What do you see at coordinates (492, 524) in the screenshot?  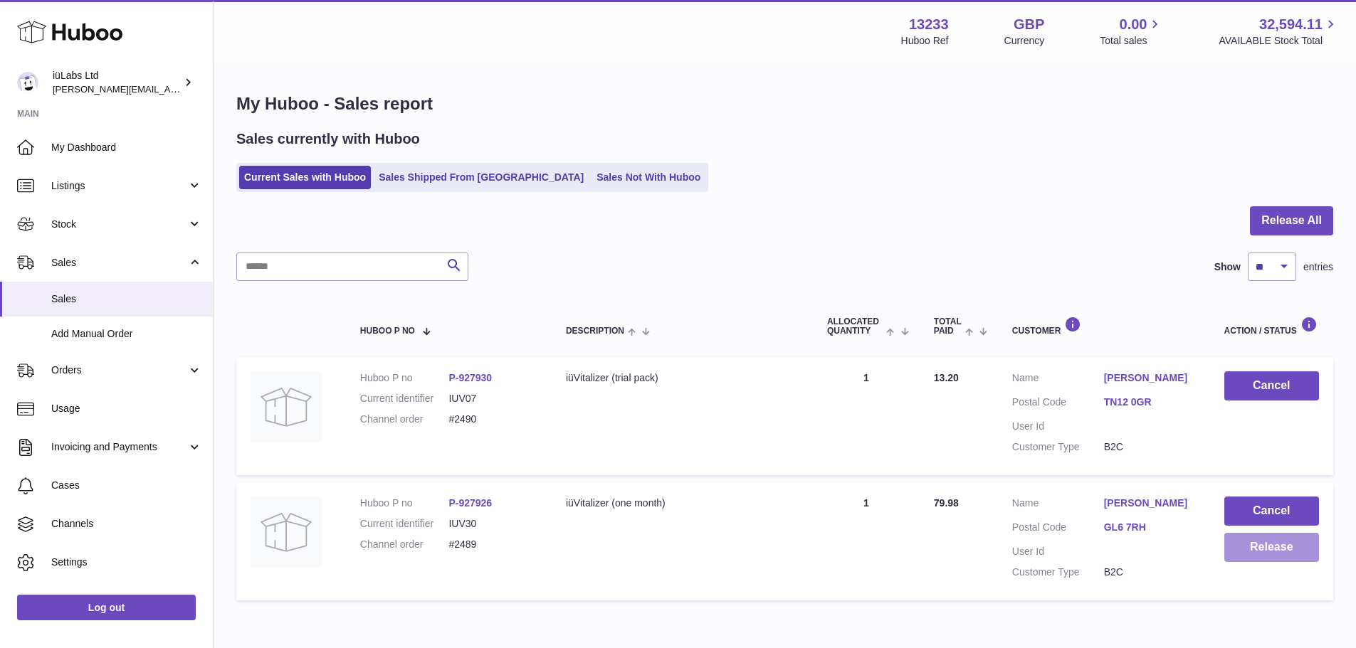 I see `dd: IUV30` at bounding box center [492, 524].